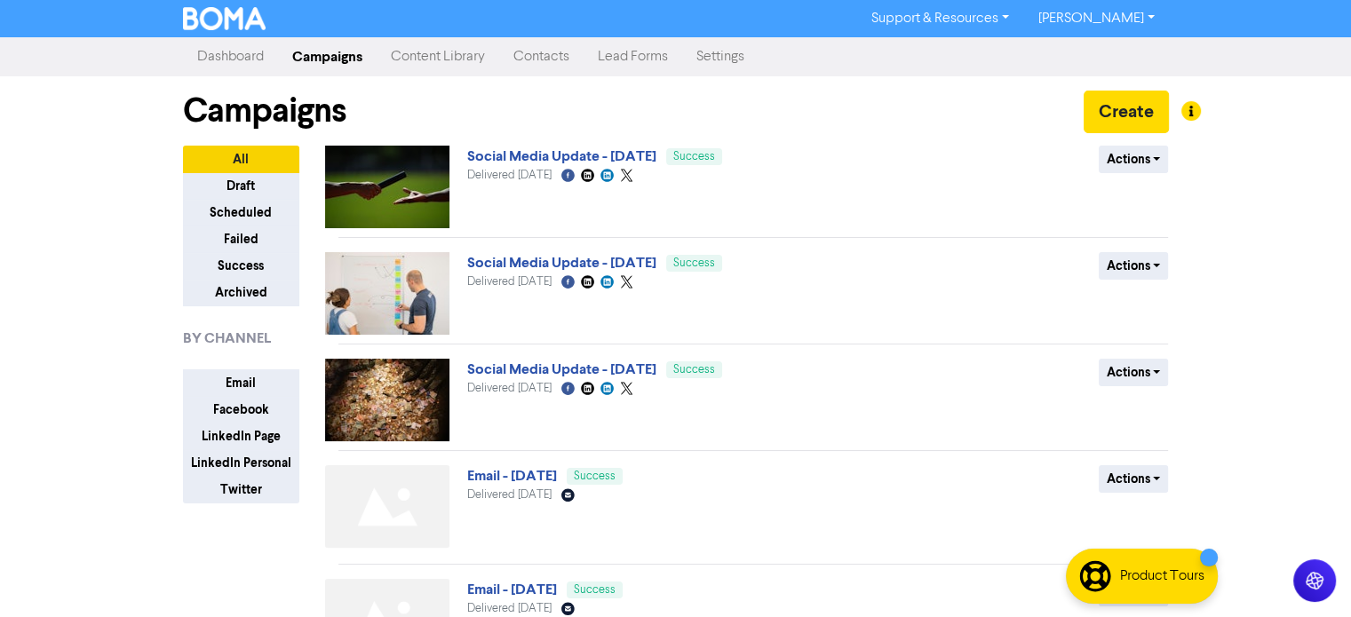 This screenshot has width=1351, height=617. I want to click on button: Archived, so click(241, 292).